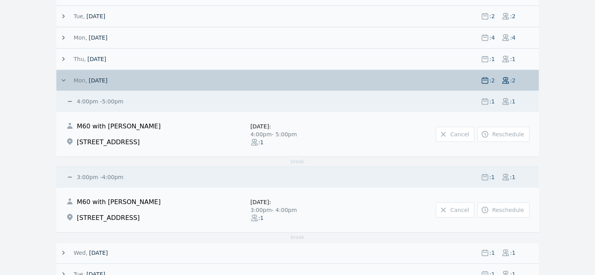 Image resolution: width=595 pixels, height=275 pixels. I want to click on div: 4:00pm - 5:00pm, so click(298, 134).